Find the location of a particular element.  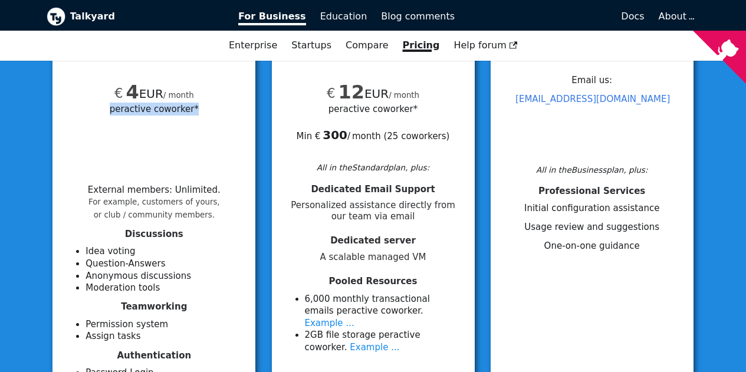

a: Blog comments is located at coordinates (418, 17).